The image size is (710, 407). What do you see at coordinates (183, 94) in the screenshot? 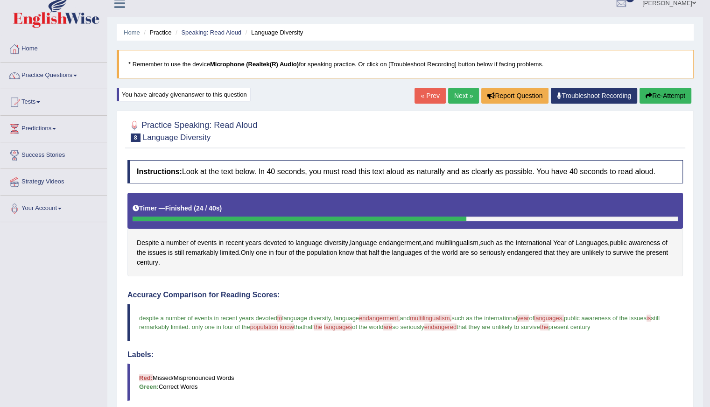
I see `div: You have already given answer to this question` at bounding box center [183, 94].